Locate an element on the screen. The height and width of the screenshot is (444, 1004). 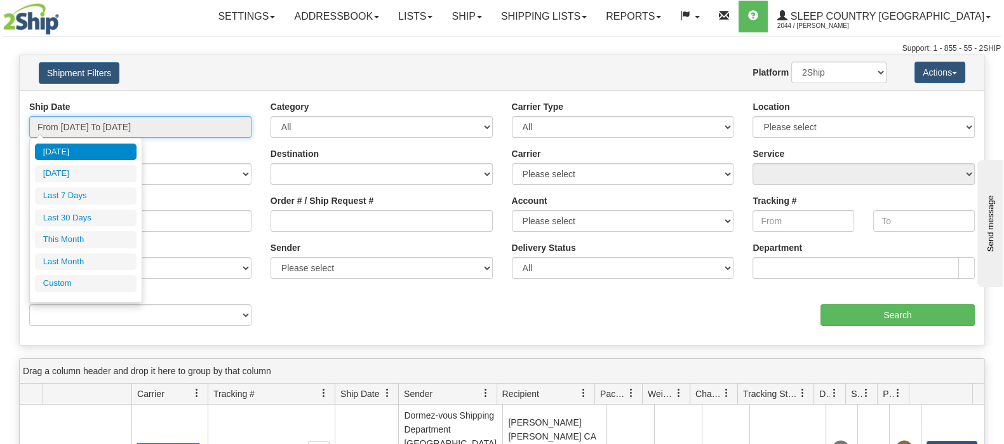
span: Pickup Status is located at coordinates (888, 394).